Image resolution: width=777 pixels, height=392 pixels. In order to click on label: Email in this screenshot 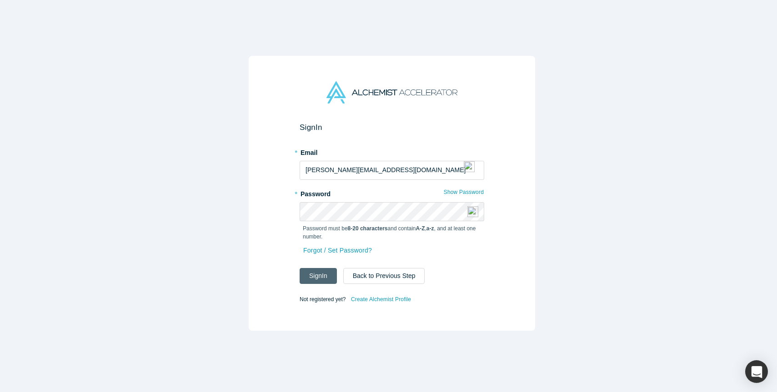, I will do `click(392, 151)`.